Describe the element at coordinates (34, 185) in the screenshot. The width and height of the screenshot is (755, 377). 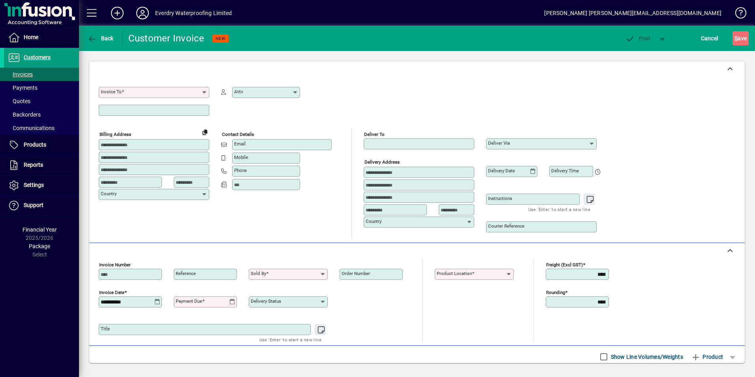
I see `span: Settings` at that location.